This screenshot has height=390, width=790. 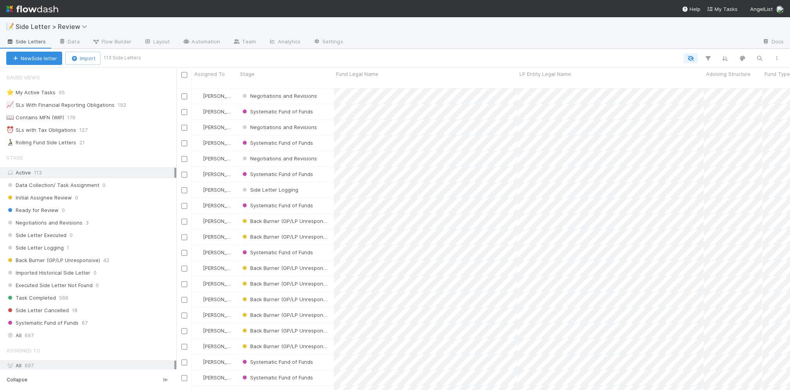 What do you see at coordinates (41, 142) in the screenshot?
I see `div: Rolling Fund Side Letters` at bounding box center [41, 142].